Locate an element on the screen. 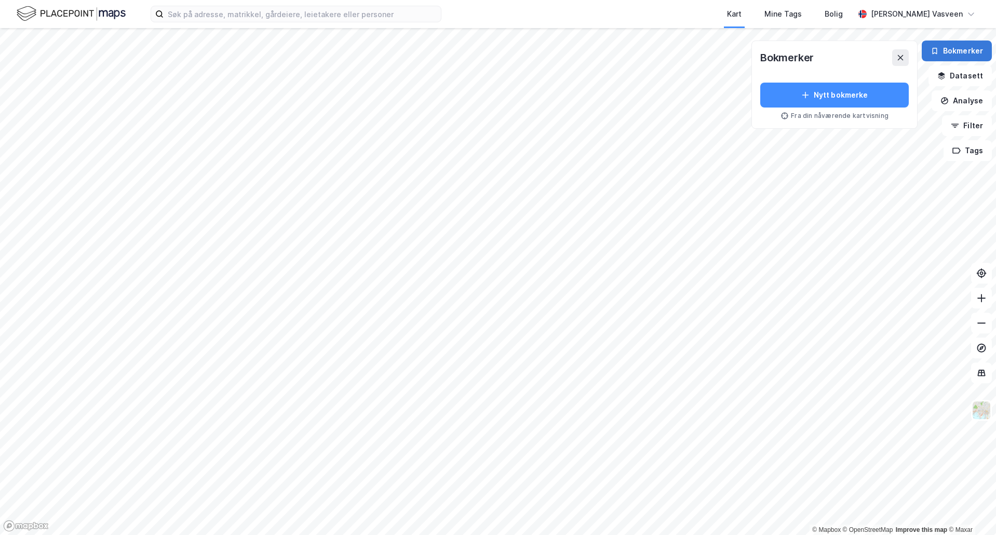  button: Bokmerker is located at coordinates (956, 51).